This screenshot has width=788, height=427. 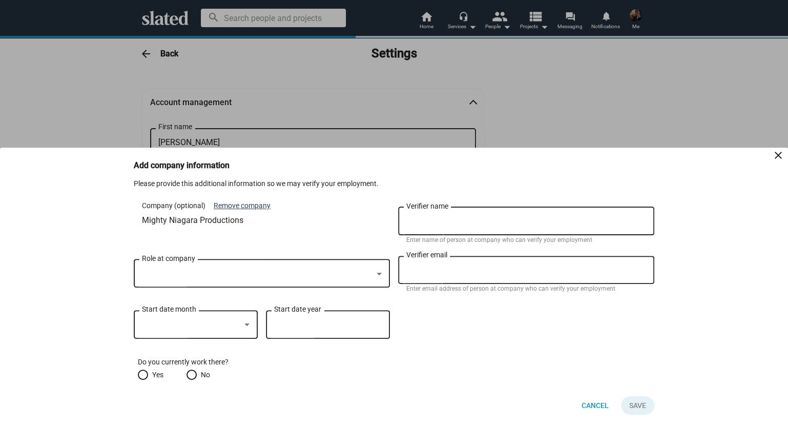 What do you see at coordinates (156, 375) in the screenshot?
I see `span: Yes` at bounding box center [156, 375].